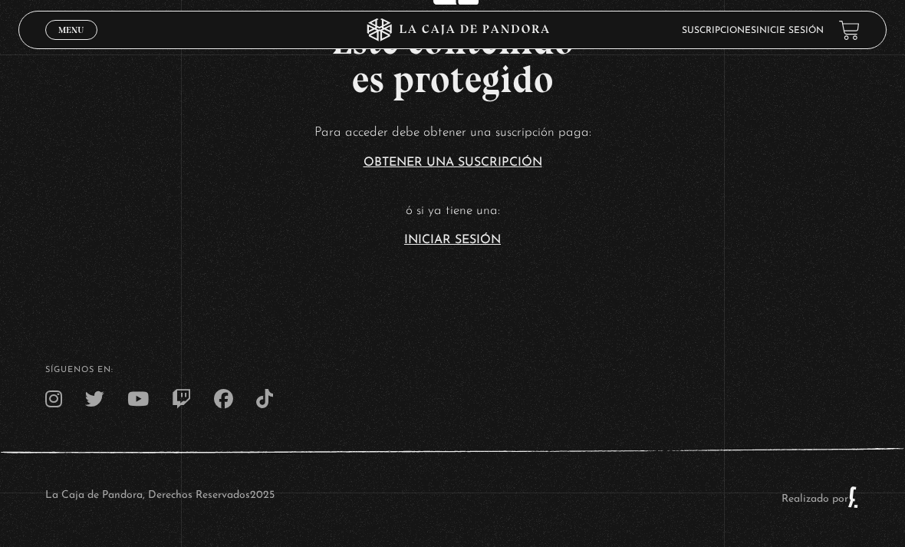 The height and width of the screenshot is (547, 905). Describe the element at coordinates (71, 44) in the screenshot. I see `span: Cerrar` at that location.